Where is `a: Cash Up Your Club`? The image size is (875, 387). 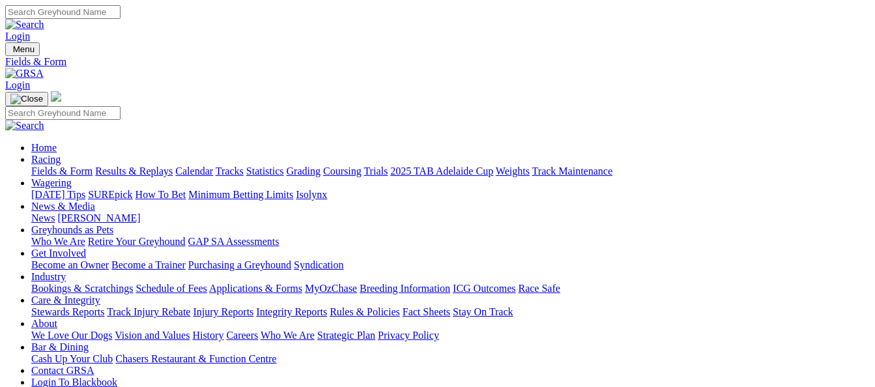
a: Cash Up Your Club is located at coordinates (72, 358).